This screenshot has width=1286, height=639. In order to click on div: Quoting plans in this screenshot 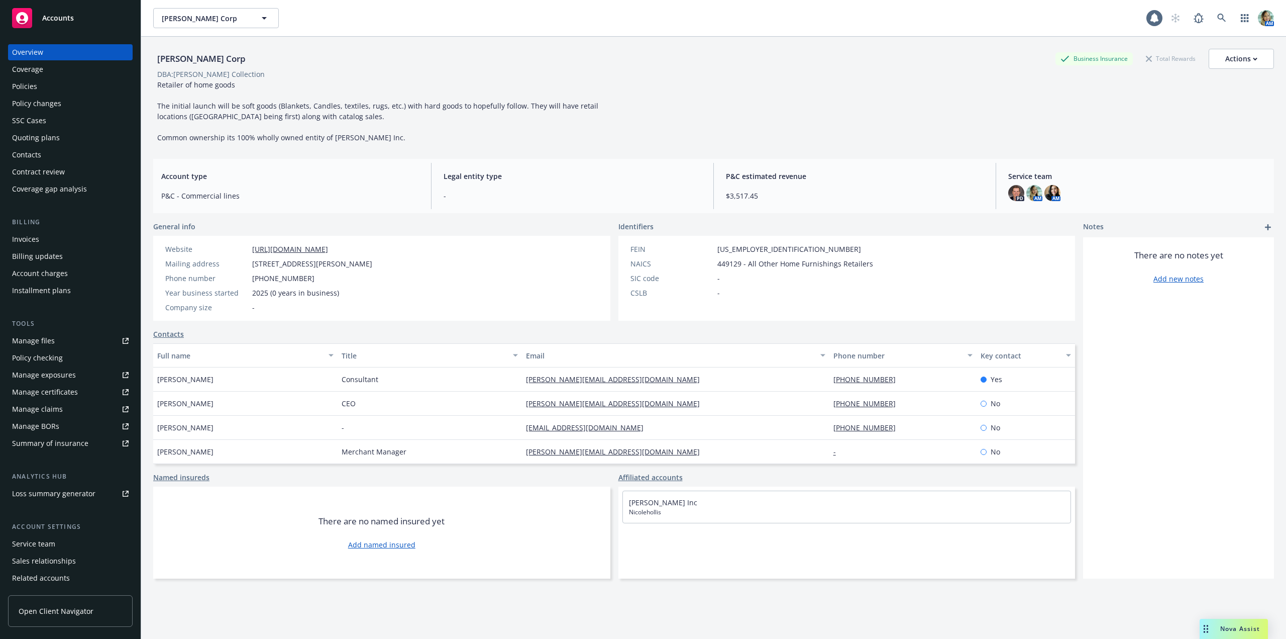, I will do `click(36, 138)`.